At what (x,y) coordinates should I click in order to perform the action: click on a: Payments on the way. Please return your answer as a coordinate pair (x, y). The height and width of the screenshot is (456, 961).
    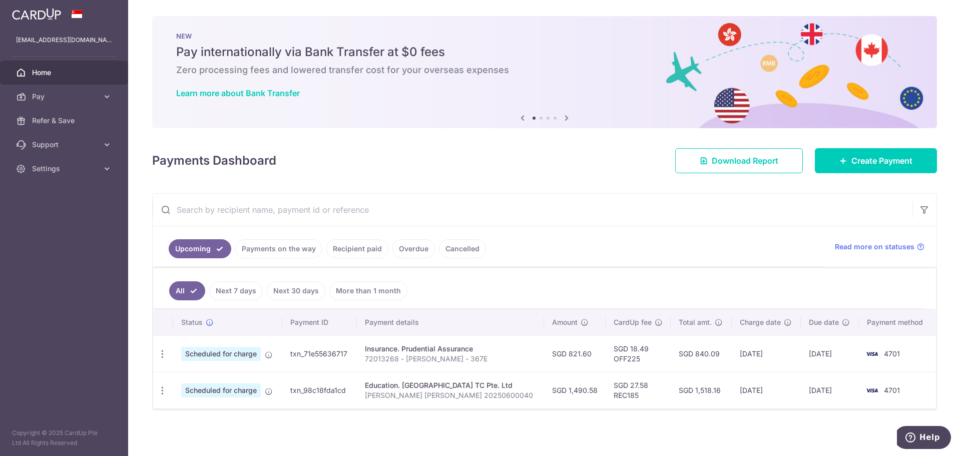
    Looking at the image, I should click on (279, 249).